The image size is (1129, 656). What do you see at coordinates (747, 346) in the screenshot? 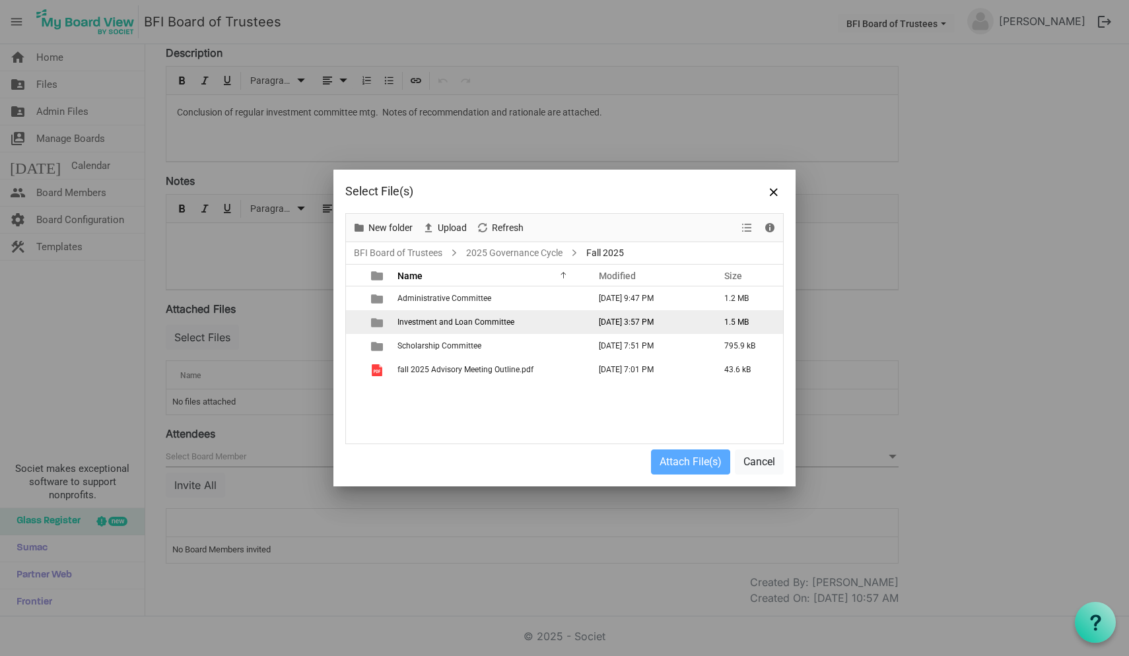
I see `td: 795.9 kB is template cell column header Size` at bounding box center [747, 346].